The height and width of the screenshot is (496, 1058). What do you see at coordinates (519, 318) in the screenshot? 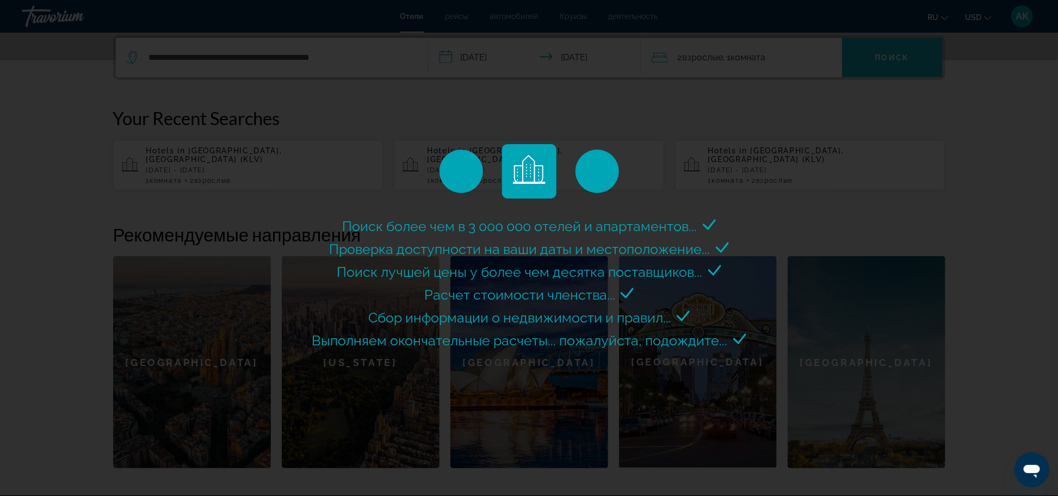
I see `span: Сбор информации о недвижимости и правил...` at bounding box center [519, 318].